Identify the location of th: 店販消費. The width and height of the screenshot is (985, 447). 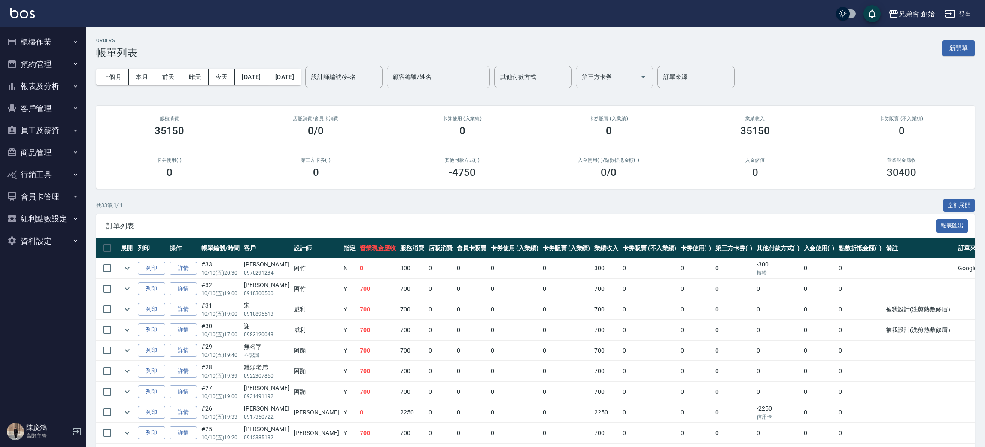
(441, 248).